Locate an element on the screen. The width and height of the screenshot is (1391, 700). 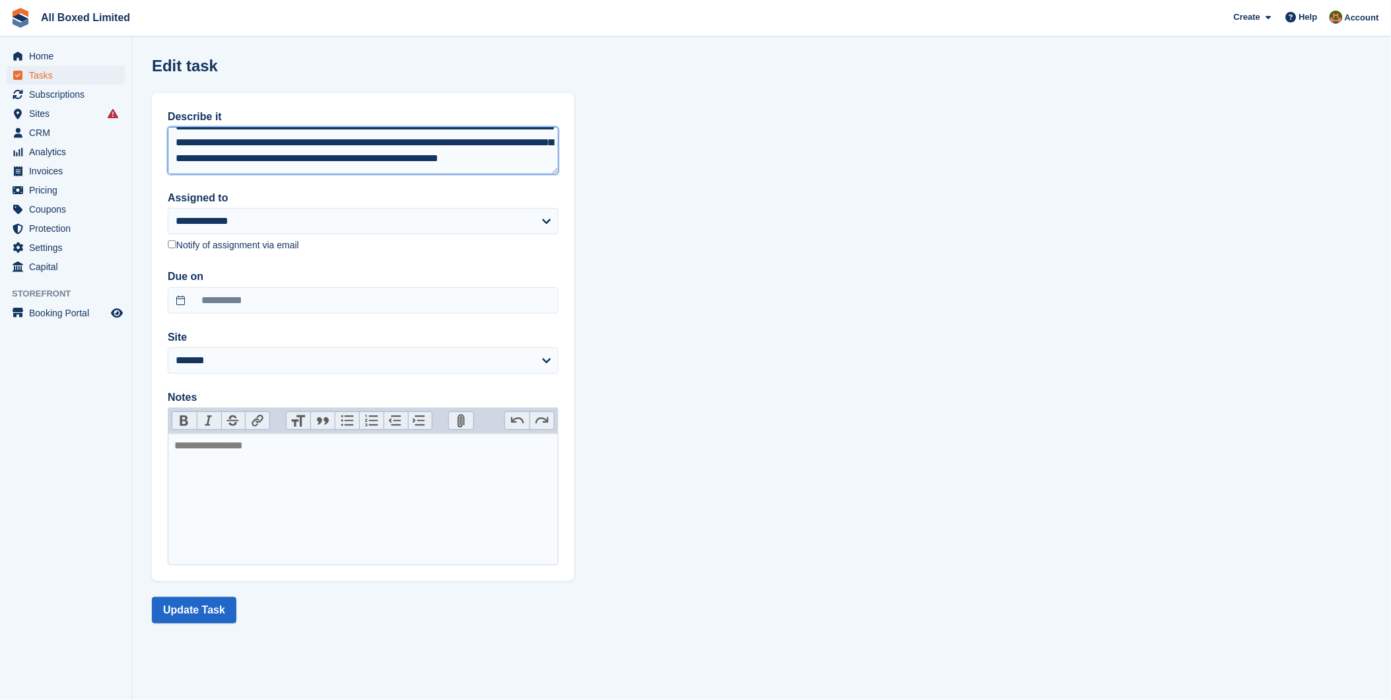
i: Smart entry sync failures have occurred is located at coordinates (113, 114).